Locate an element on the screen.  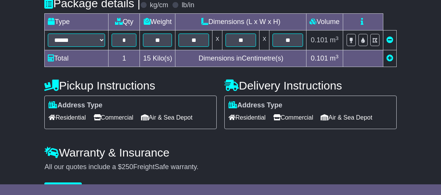
td: Dimensions in Centimetre(s) is located at coordinates (240, 59).